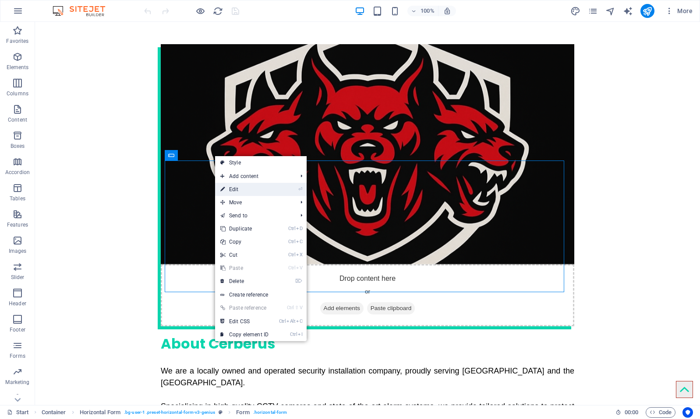  Describe the element at coordinates (260, 163) in the screenshot. I see `a: Style` at that location.